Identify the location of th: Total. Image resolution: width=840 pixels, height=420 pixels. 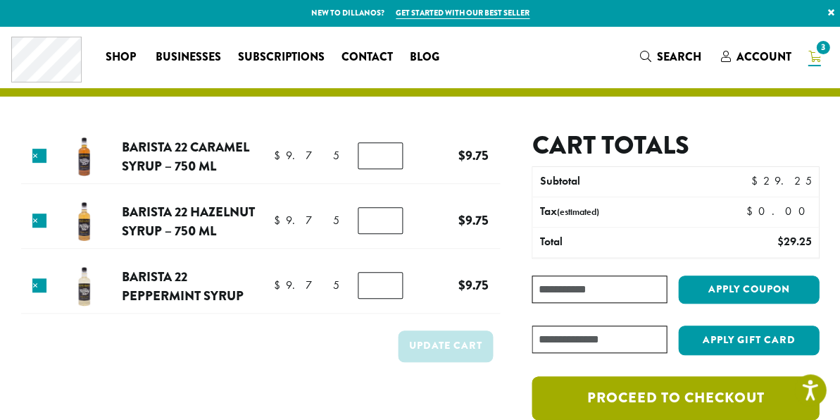
(618, 242).